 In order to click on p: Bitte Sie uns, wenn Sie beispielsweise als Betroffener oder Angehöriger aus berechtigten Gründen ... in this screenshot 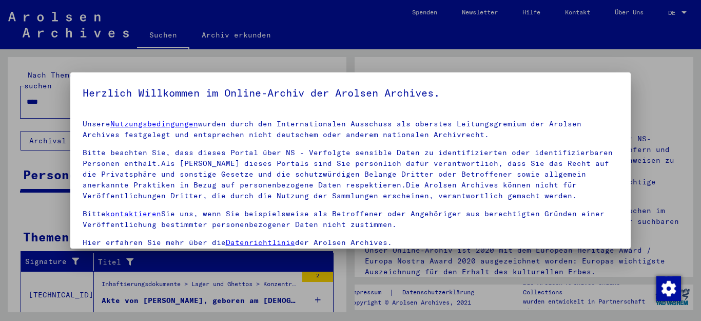, I will do `click(350, 219)`.